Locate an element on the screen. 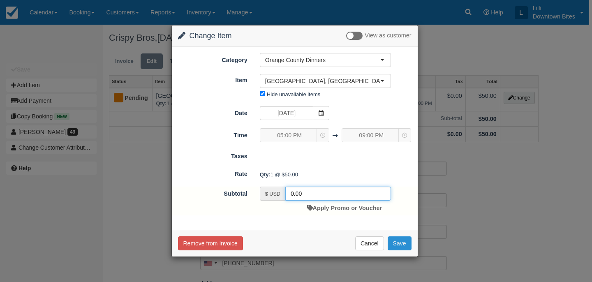 The height and width of the screenshot is (282, 592). span: View as customer is located at coordinates (388, 36).